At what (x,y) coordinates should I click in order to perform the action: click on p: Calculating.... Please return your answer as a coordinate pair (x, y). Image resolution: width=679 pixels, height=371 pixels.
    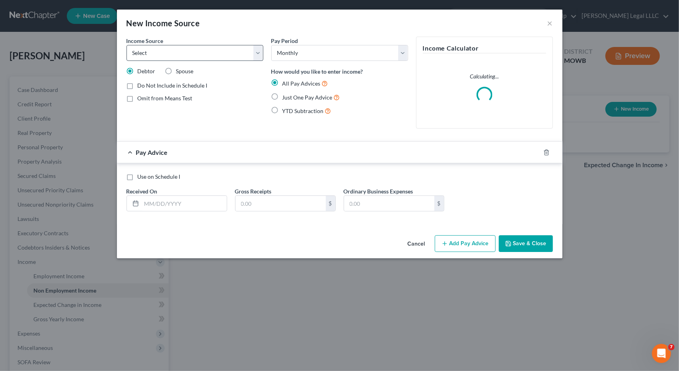
    Looking at the image, I should click on (484, 76).